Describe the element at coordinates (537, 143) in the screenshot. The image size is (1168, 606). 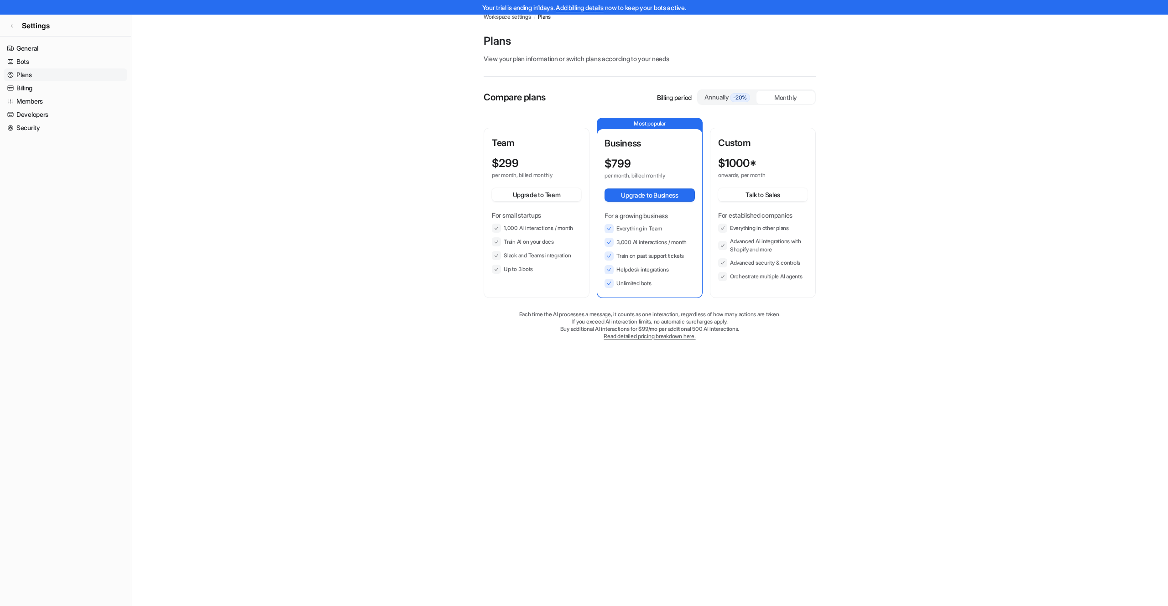
I see `p: Team` at that location.